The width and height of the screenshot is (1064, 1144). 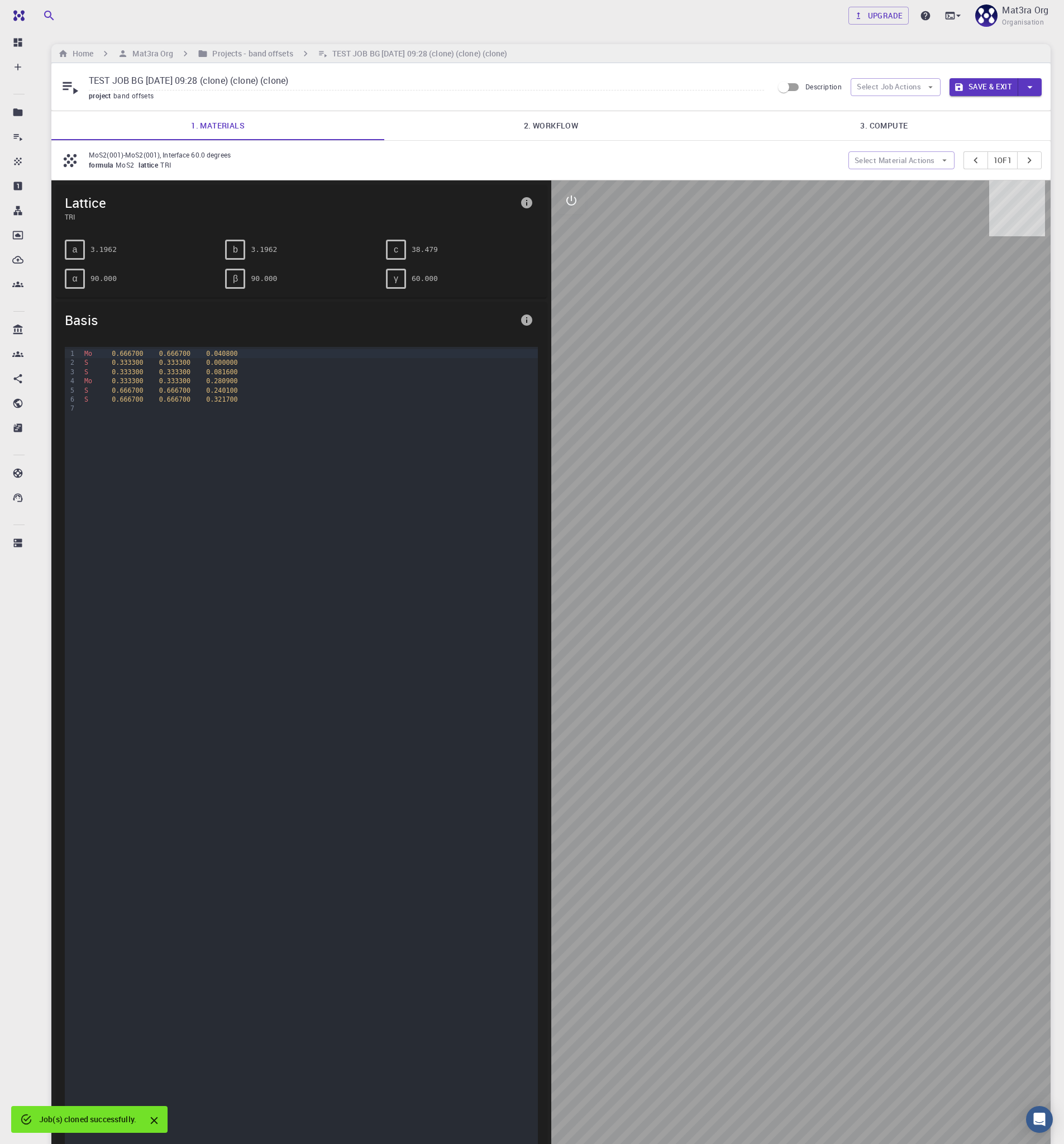 I want to click on span: 0.280900, so click(x=222, y=381).